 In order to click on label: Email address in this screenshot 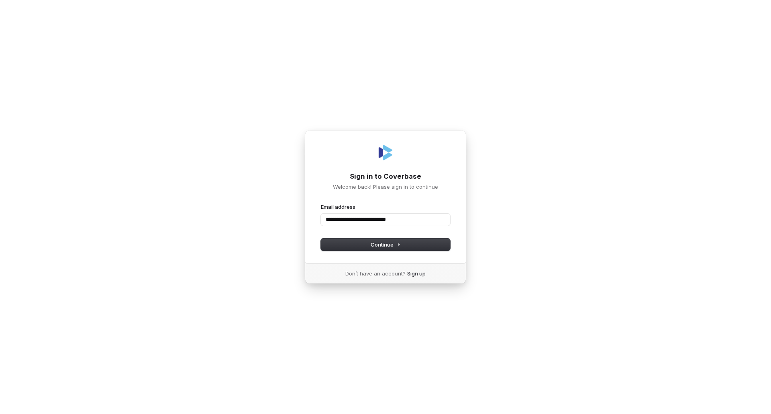, I will do `click(338, 207)`.